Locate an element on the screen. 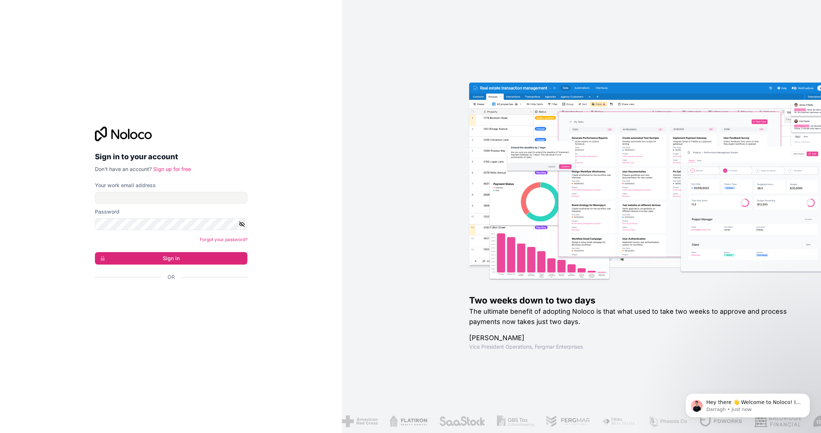 The width and height of the screenshot is (821, 433). span: Or is located at coordinates (171, 277).